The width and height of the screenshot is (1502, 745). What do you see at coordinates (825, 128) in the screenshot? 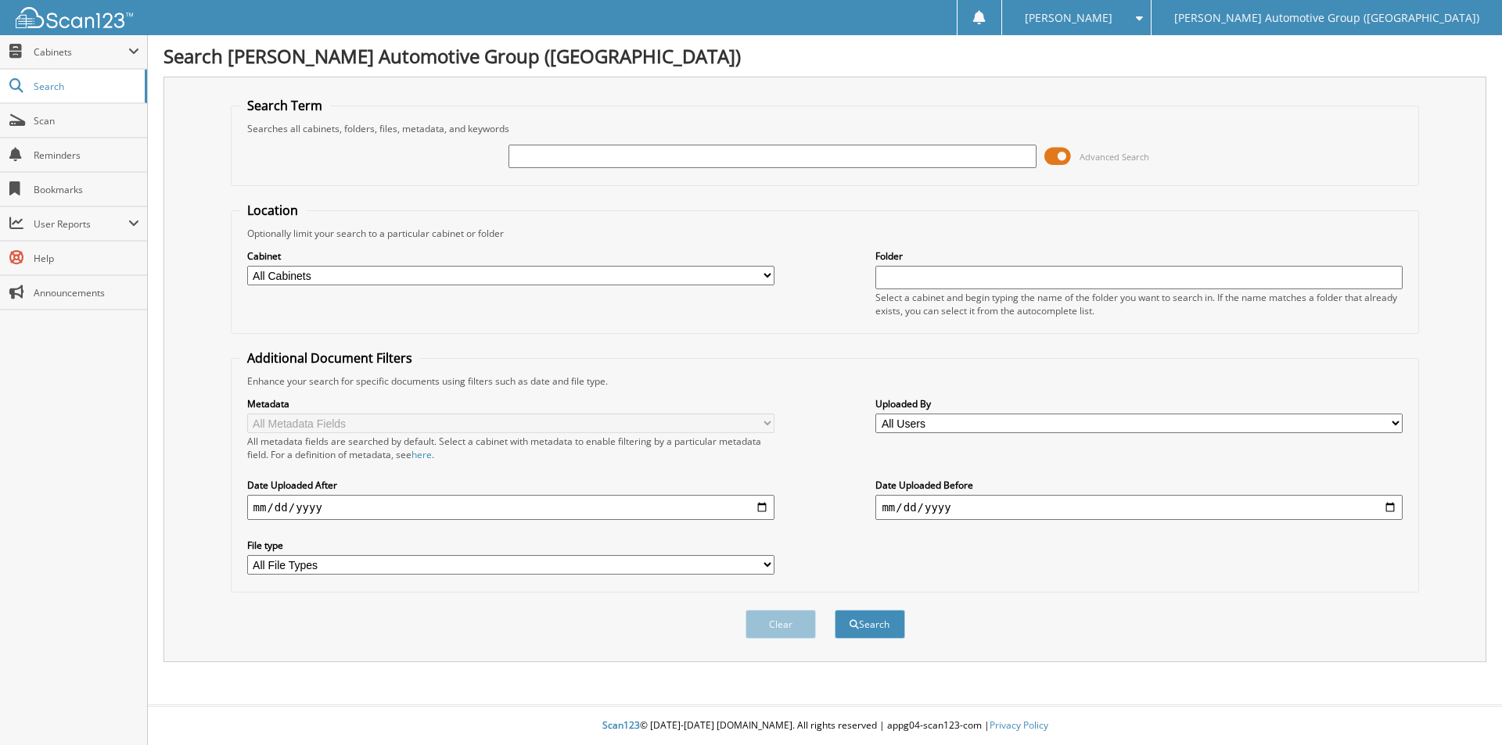
I see `div: Searches all cabinets, folders, files, metadata, and keywords` at bounding box center [825, 128].